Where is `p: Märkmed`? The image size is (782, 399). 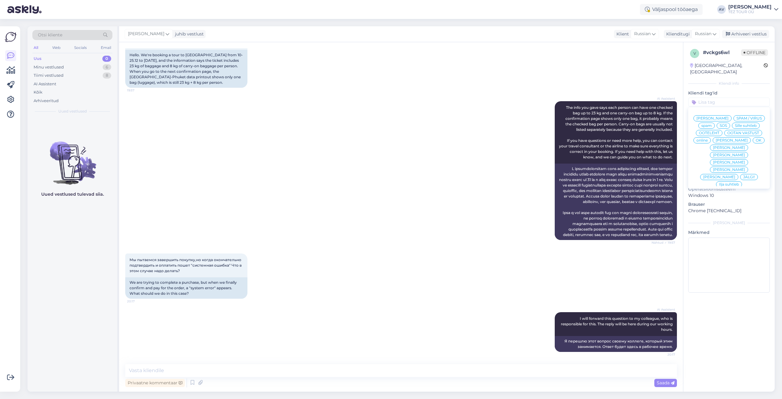
p: Märkmed is located at coordinates (729, 232).